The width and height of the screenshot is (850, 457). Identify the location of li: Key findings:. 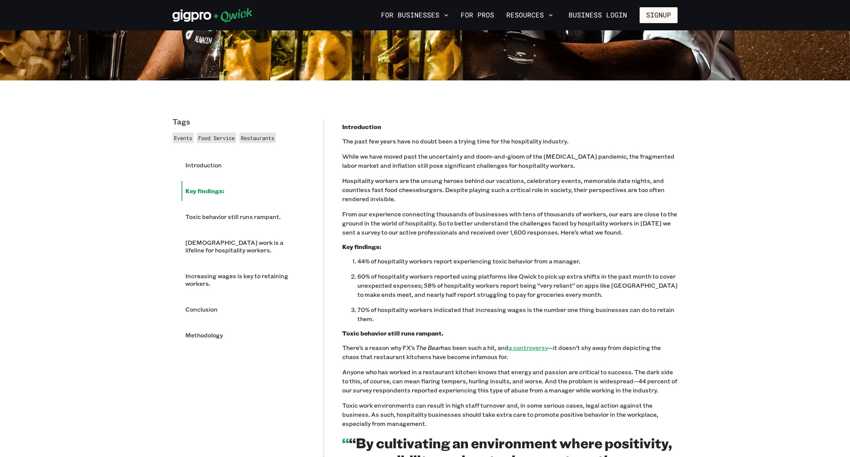
(244, 191).